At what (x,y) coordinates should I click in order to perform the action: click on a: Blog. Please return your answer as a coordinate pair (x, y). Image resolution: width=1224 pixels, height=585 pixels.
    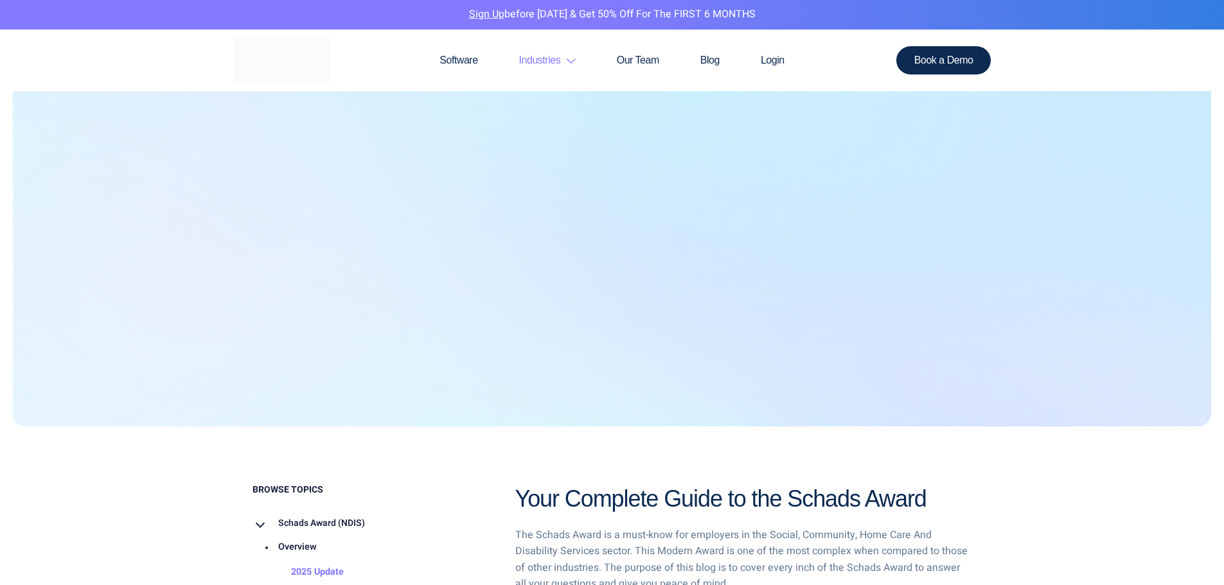
    Looking at the image, I should click on (710, 60).